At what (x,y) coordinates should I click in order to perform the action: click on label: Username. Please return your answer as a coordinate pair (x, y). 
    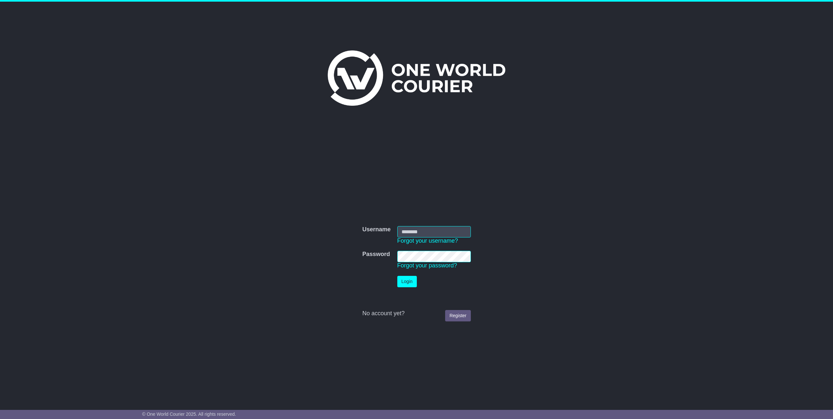
    Looking at the image, I should click on (376, 230).